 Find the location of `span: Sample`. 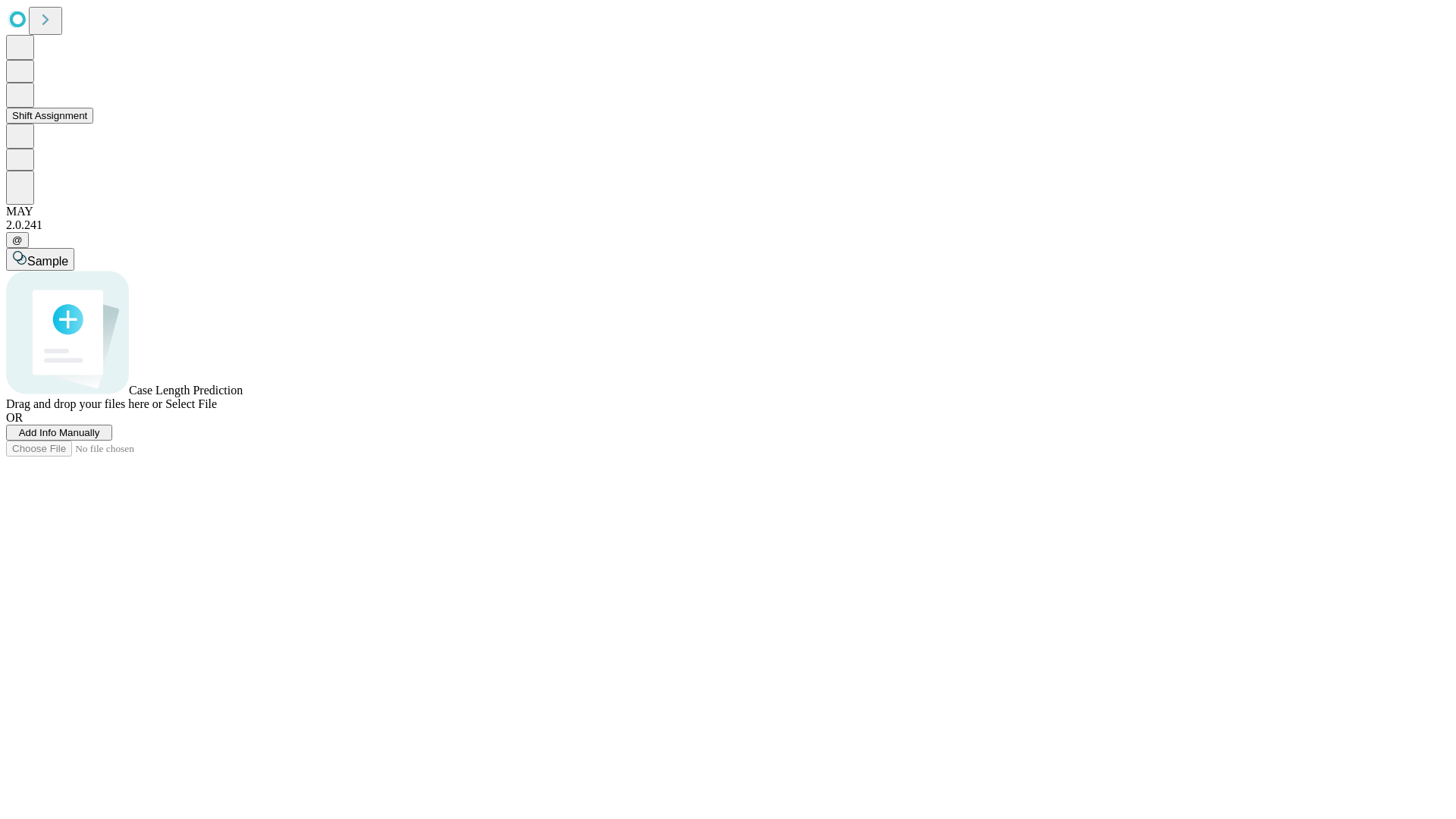

span: Sample is located at coordinates (47, 261).